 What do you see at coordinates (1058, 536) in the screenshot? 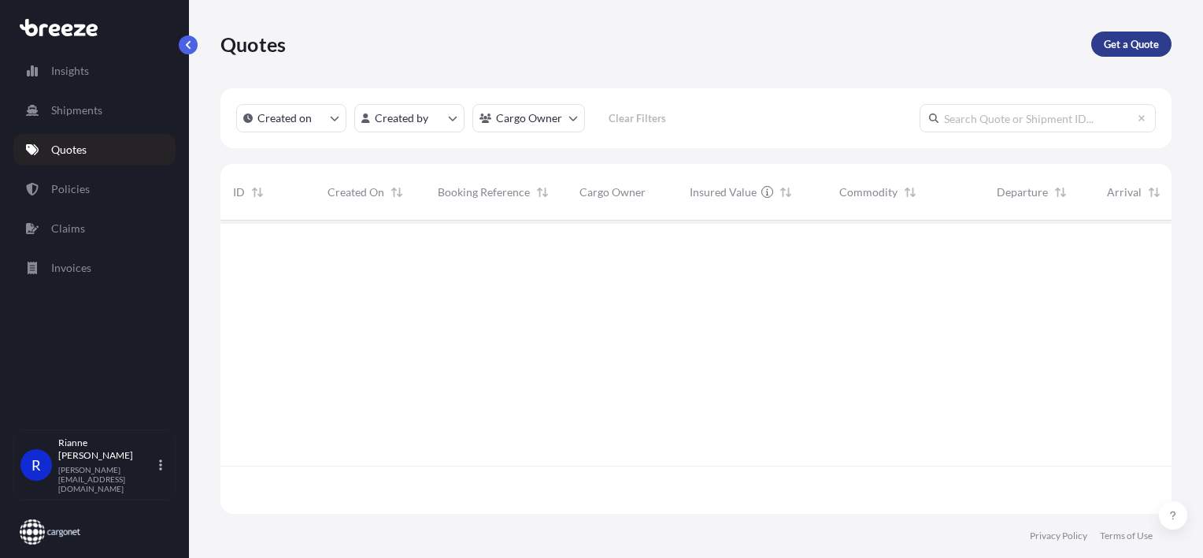
I see `a: Privacy Policy` at bounding box center [1058, 536].